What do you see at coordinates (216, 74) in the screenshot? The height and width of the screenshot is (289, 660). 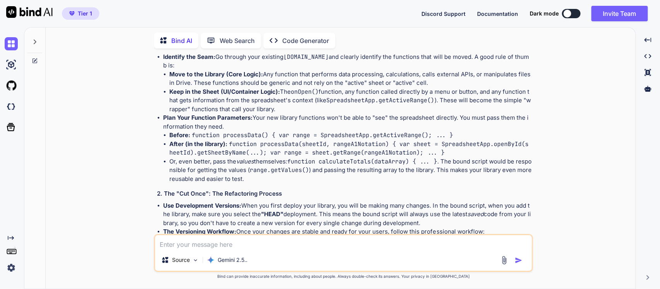 I see `strong: Move to the Library (Core Logic):` at bounding box center [216, 74].